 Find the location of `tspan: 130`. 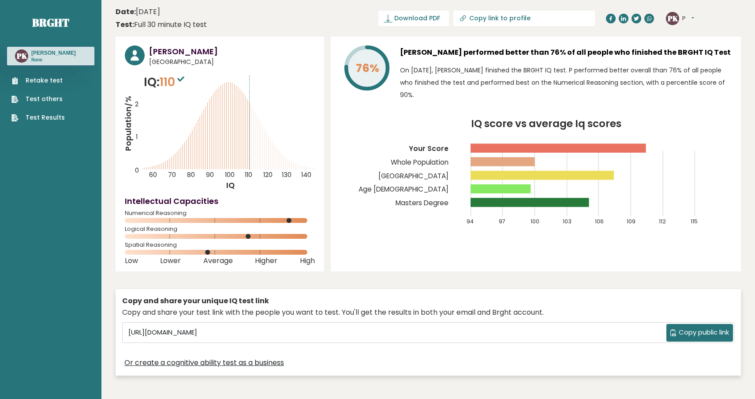

tspan: 130 is located at coordinates (287, 175).